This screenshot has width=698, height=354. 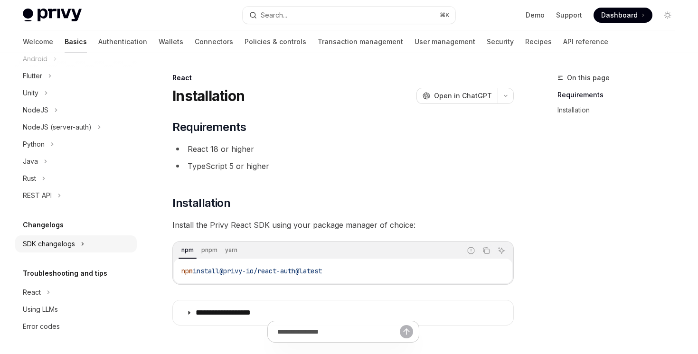 What do you see at coordinates (406, 332) in the screenshot?
I see `button: Send message` at bounding box center [406, 332].